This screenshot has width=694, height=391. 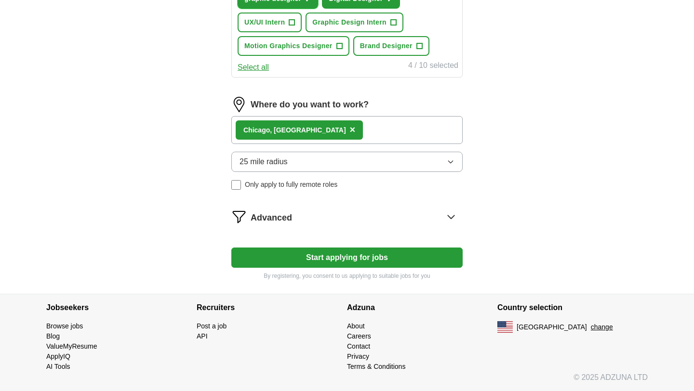 What do you see at coordinates (249, 130) in the screenshot?
I see `strong: Chi` at bounding box center [249, 130].